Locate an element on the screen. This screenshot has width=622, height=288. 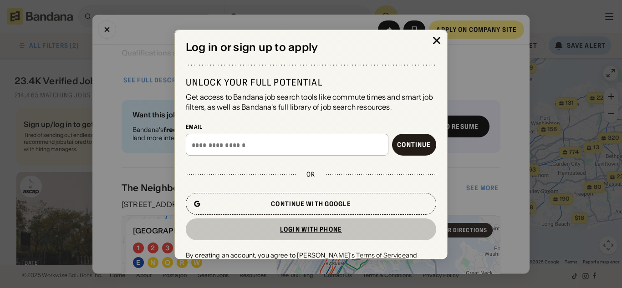
div: Get access to Bandana job search tools like commute times and smart job filters, as well as Banda... is located at coordinates (311, 102).